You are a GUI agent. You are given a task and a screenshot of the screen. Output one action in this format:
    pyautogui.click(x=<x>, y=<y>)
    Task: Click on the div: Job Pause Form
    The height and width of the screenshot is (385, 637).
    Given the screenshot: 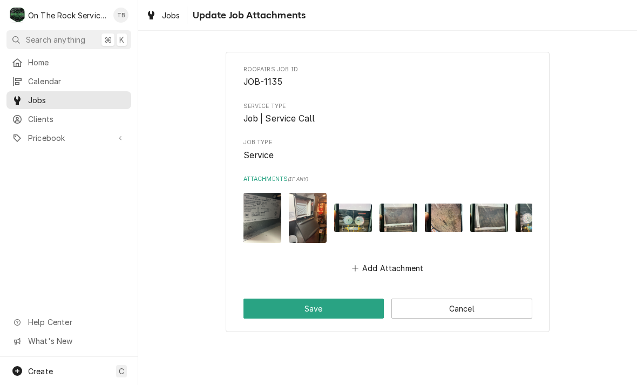 What is the action you would take?
    pyautogui.click(x=387, y=170)
    